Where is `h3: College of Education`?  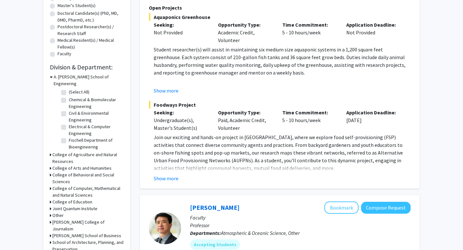
h3: College of Education is located at coordinates (72, 202).